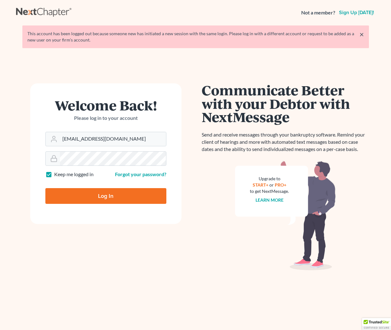 This screenshot has width=391, height=330. I want to click on strong: Not a member?, so click(318, 13).